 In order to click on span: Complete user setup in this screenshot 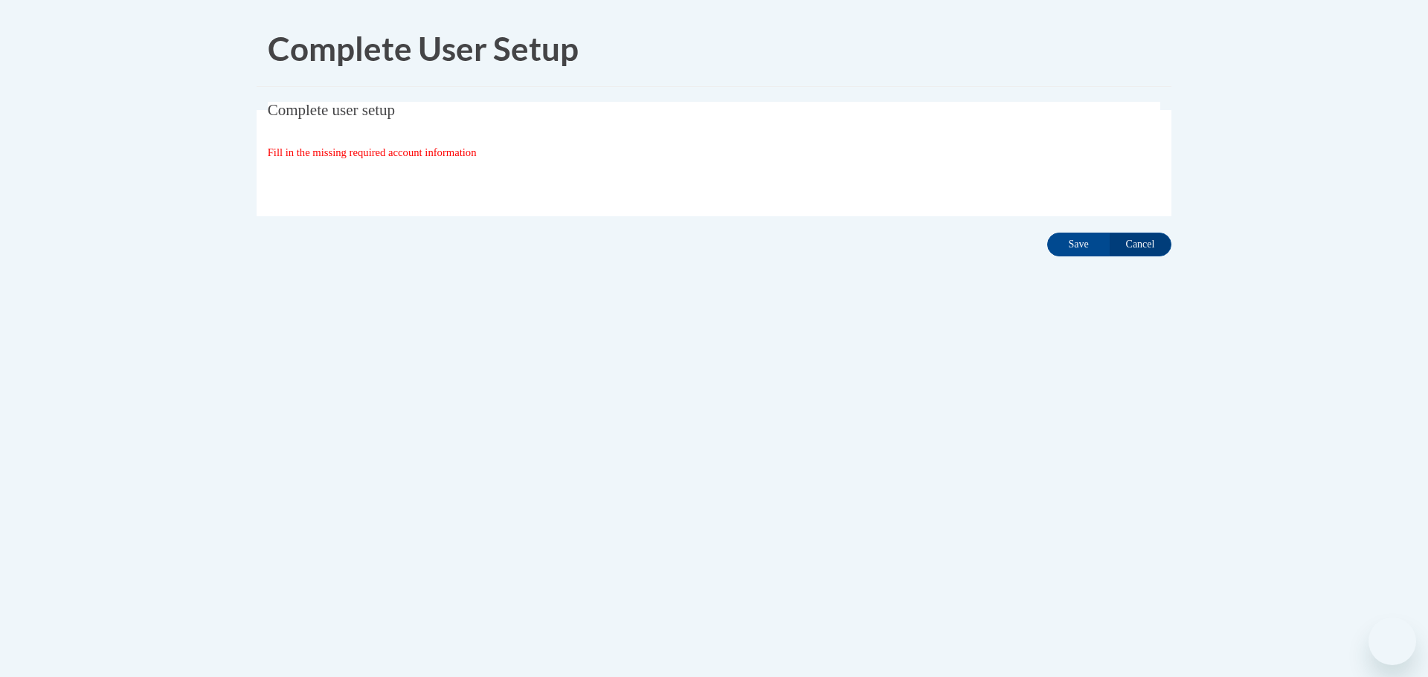, I will do `click(331, 110)`.